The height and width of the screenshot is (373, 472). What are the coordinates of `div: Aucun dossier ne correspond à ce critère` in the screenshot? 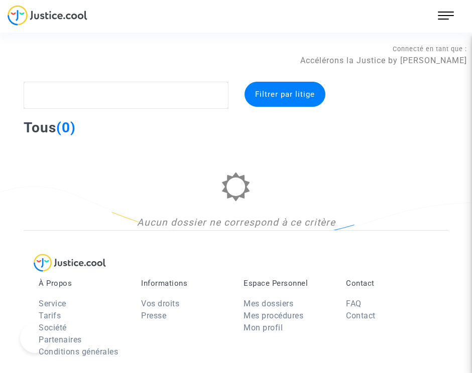 It's located at (236, 223).